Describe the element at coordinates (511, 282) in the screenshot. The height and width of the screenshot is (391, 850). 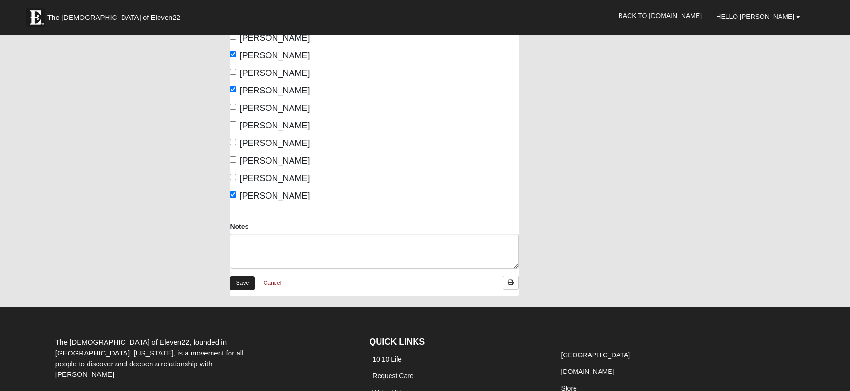
I see `a: Print Attendance Roster` at that location.